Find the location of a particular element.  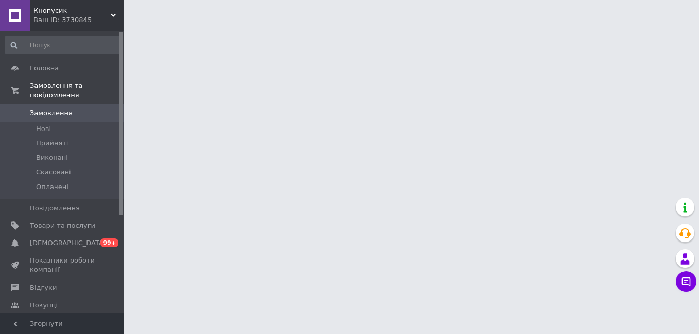

div: Ваш ID: 3730845 is located at coordinates (78, 20).